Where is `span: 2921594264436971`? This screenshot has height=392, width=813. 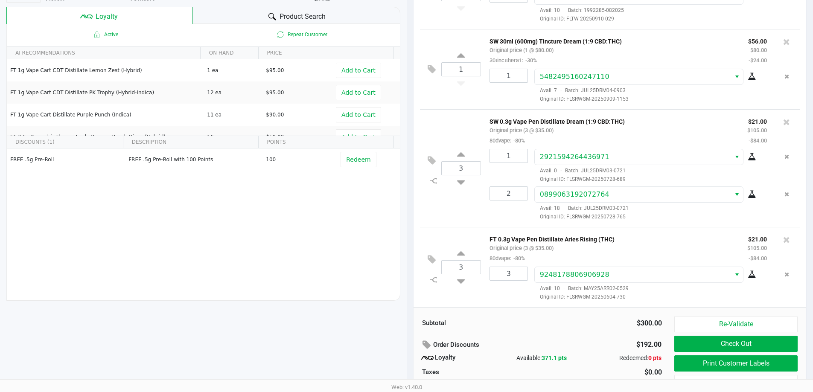
span: 2921594264436971 is located at coordinates (574, 157).